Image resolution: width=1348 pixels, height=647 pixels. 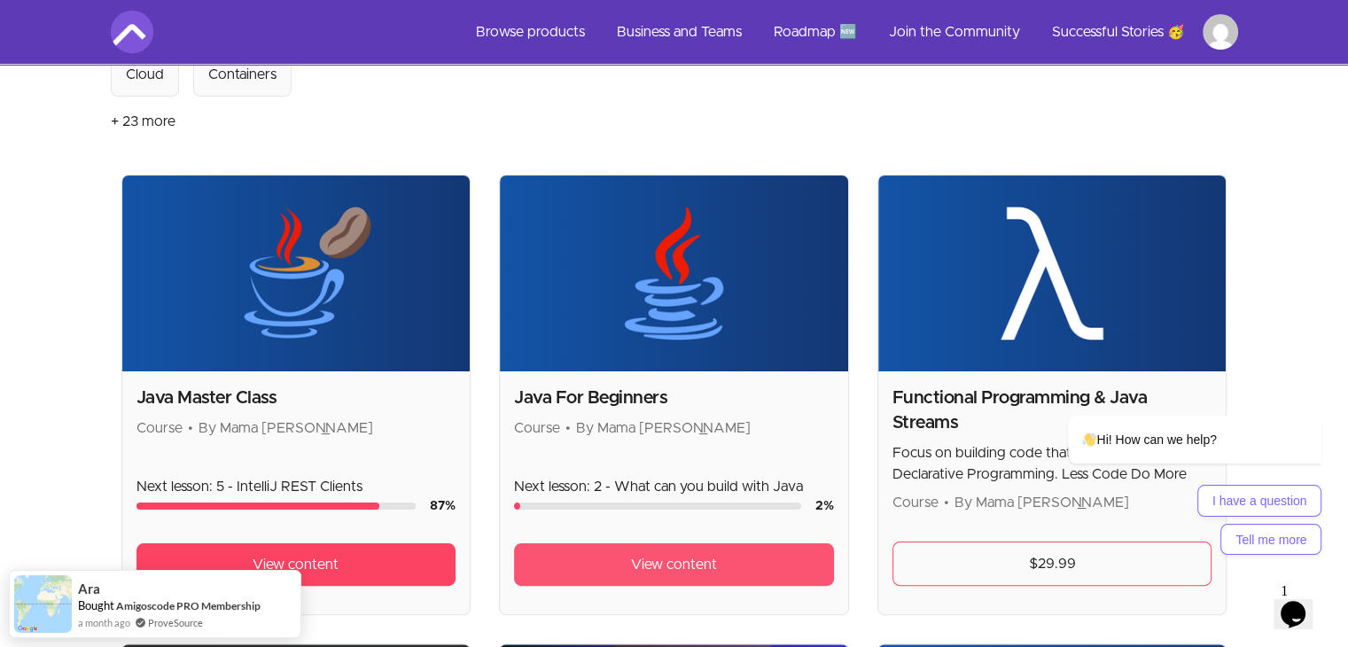 What do you see at coordinates (530, 32) in the screenshot?
I see `a: Browse products` at bounding box center [530, 32].